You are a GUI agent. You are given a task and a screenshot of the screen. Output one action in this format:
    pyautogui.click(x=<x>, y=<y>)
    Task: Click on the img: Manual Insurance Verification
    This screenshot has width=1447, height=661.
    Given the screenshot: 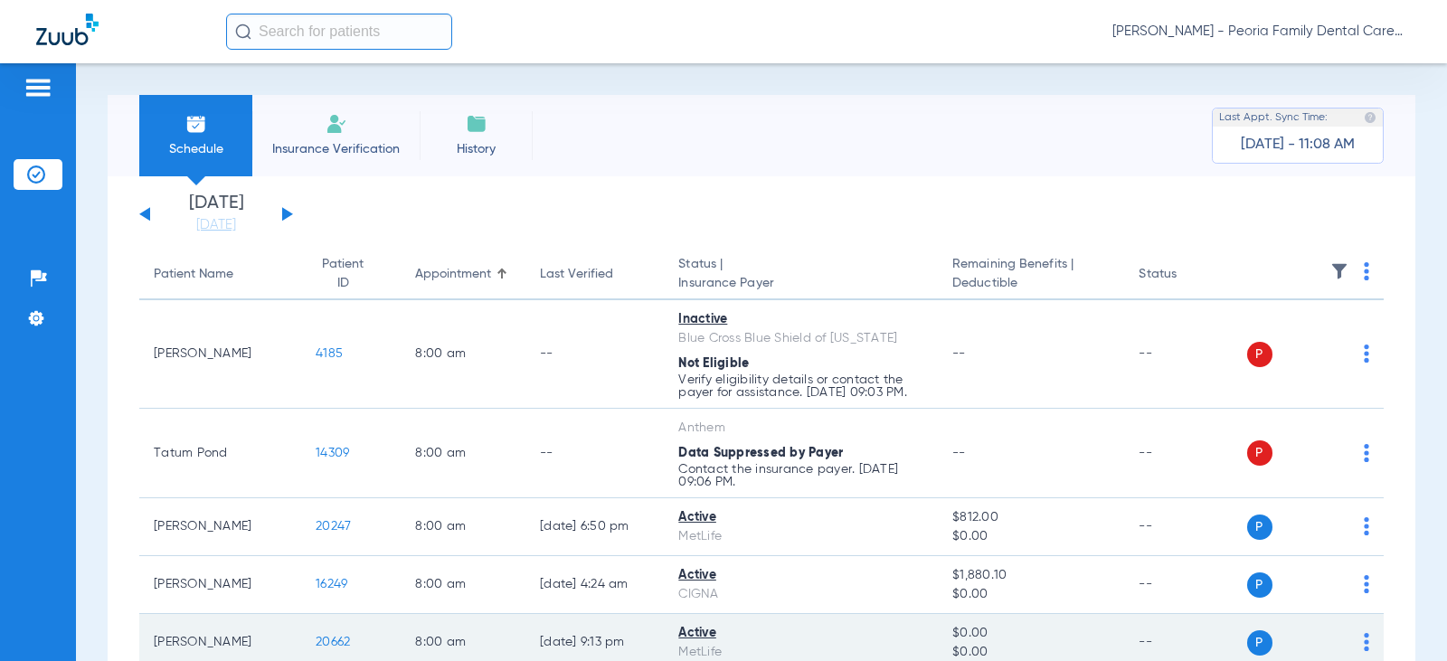 What is the action you would take?
    pyautogui.click(x=336, y=124)
    